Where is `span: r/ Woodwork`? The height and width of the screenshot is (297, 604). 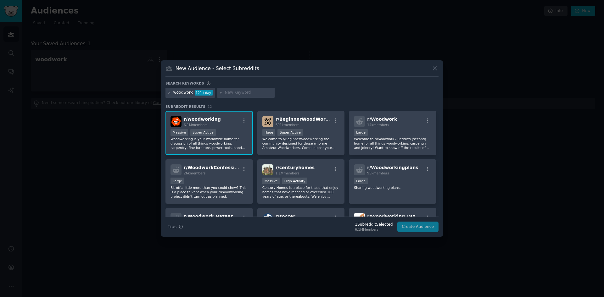
span: r/ Woodwork is located at coordinates (382, 119).